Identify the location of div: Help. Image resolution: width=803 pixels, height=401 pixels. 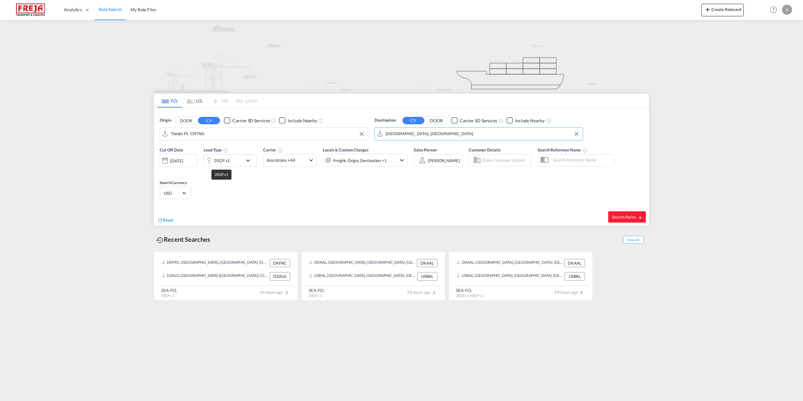
(775, 10).